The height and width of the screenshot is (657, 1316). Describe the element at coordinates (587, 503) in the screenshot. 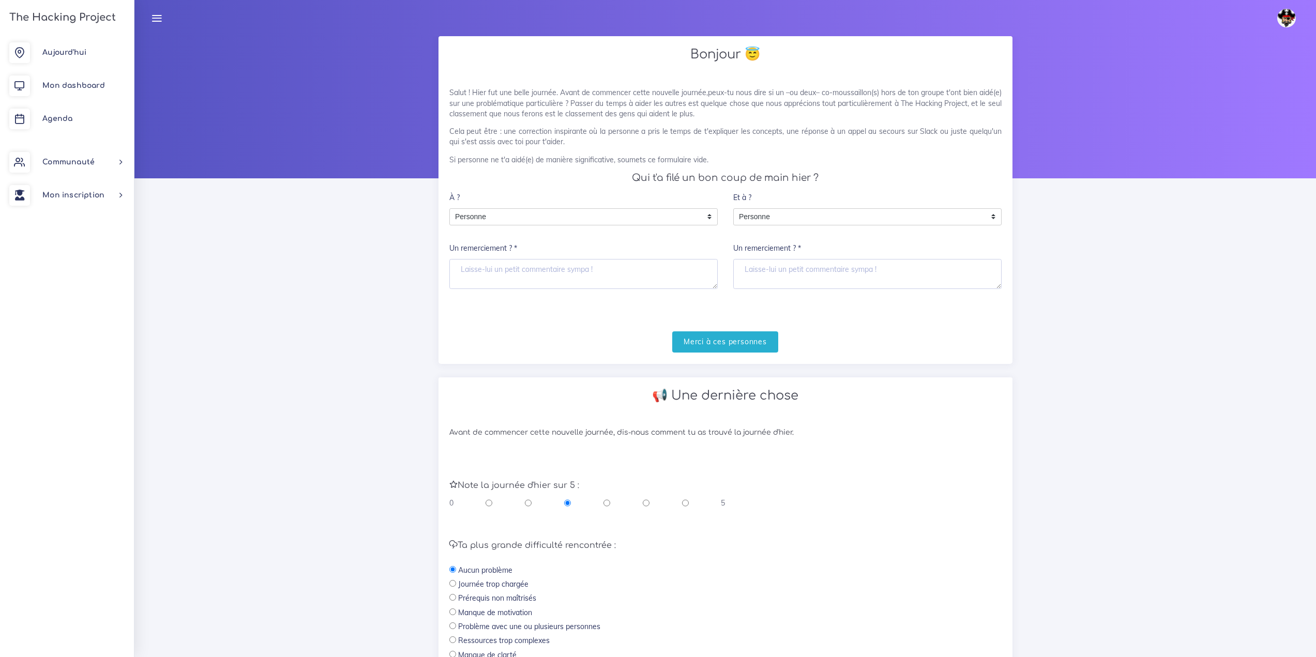

I see `div: 0 5` at that location.